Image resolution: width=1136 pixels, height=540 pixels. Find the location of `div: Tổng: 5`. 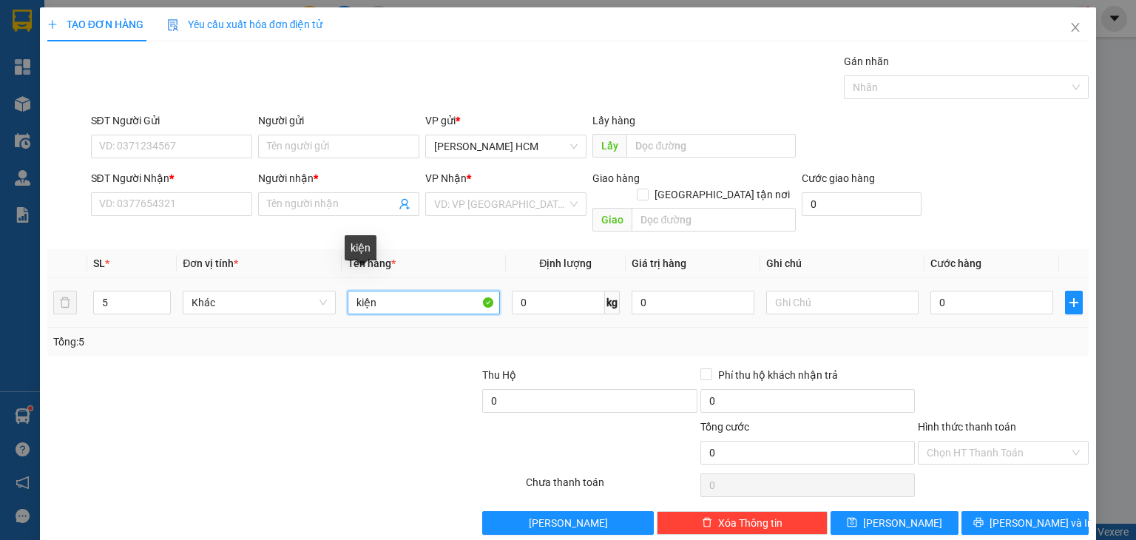

div: Tổng: 5 is located at coordinates (246, 342).